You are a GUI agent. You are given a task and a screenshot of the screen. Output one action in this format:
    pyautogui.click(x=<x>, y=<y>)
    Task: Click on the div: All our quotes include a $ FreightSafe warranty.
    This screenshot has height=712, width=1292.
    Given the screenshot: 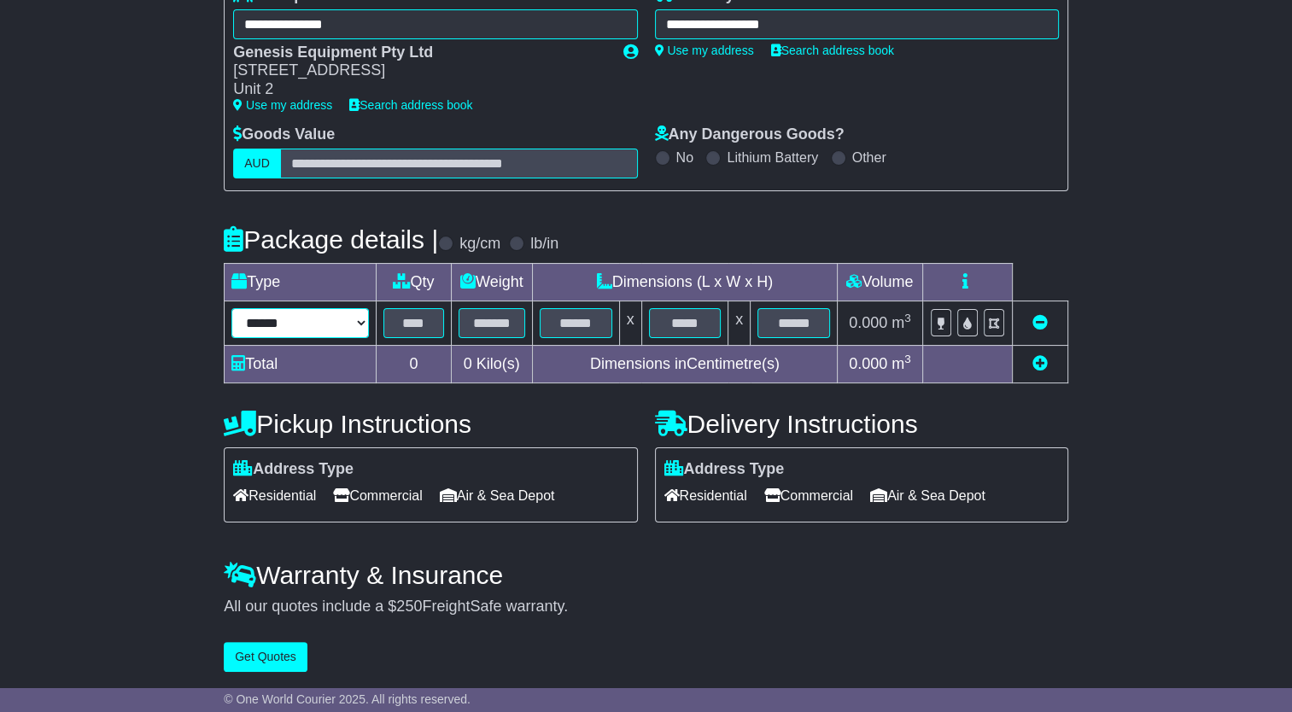 What is the action you would take?
    pyautogui.click(x=646, y=607)
    